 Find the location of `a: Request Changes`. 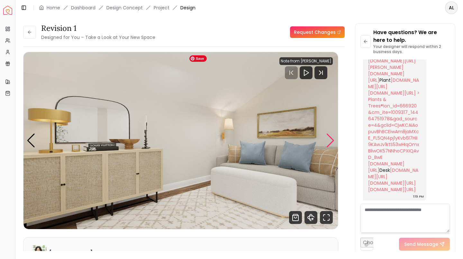

a: Request Changes is located at coordinates (317, 32).